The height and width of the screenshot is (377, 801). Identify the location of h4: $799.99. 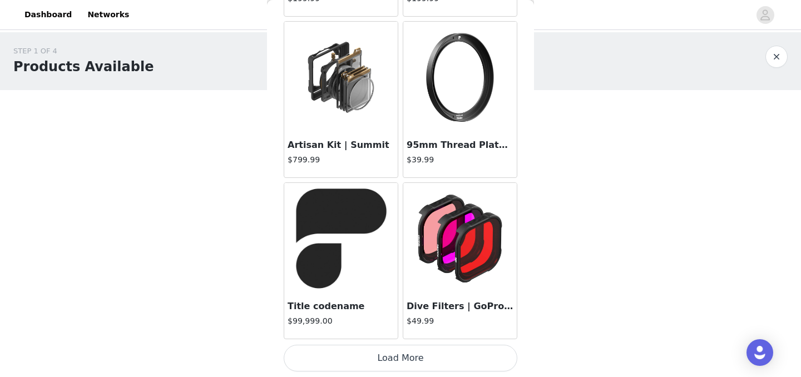
(341, 160).